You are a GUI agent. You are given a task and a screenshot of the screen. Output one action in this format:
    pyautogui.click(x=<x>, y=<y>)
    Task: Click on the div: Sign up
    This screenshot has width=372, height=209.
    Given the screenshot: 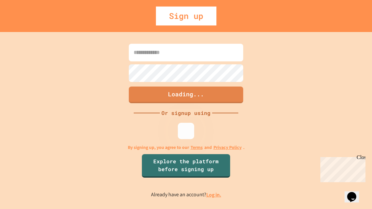 What is the action you would take?
    pyautogui.click(x=186, y=16)
    